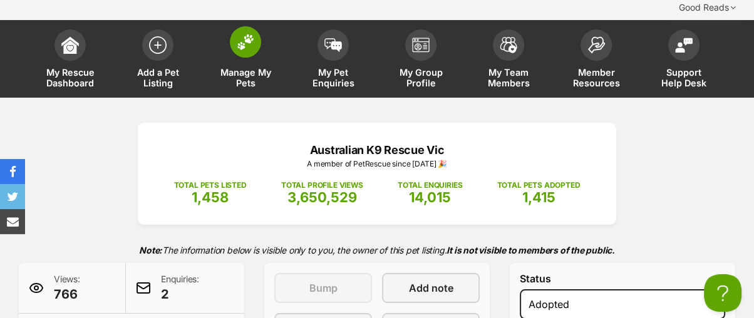 Image resolution: width=754 pixels, height=318 pixels. What do you see at coordinates (377, 250) in the screenshot?
I see `p: The information below is visible only to you, the owner of this pet listing.` at bounding box center [377, 250].